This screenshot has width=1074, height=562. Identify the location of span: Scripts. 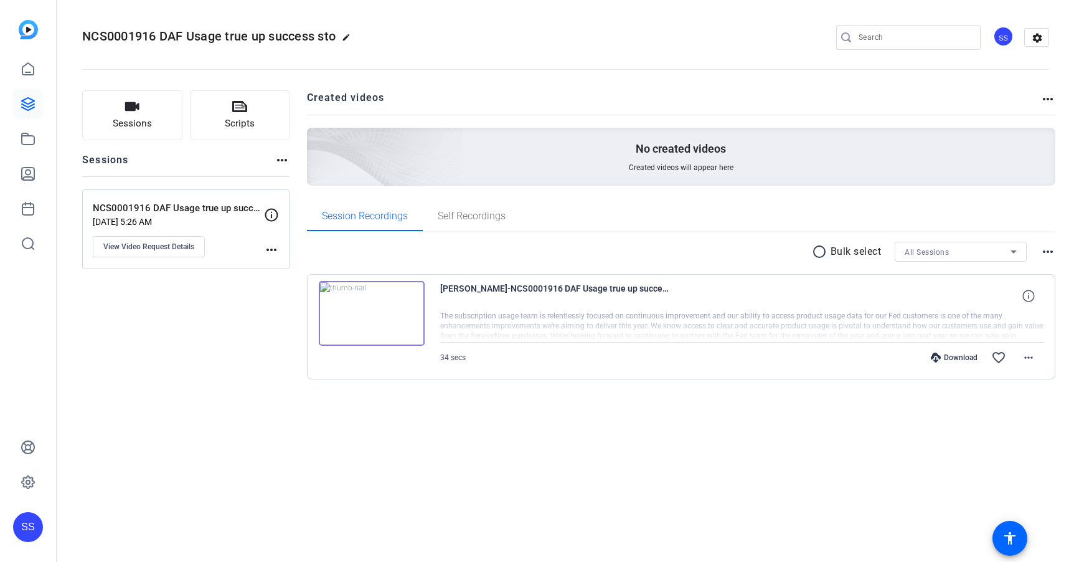
(240, 123).